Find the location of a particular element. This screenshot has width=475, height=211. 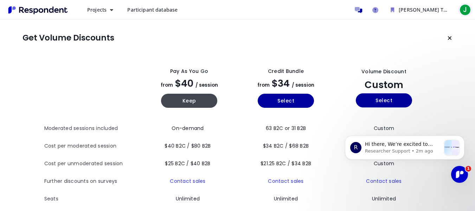

p: Hi there, We’re excited to share that our site and platform have had a refresh! While the look is... is located at coordinates (69, 23).